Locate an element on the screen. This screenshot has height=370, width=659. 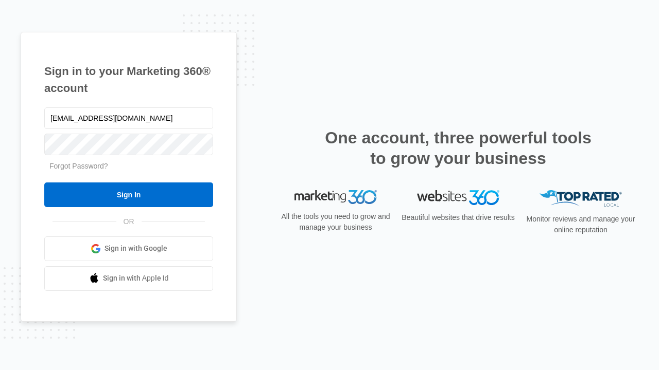
img: Websites 360 is located at coordinates (458, 198).